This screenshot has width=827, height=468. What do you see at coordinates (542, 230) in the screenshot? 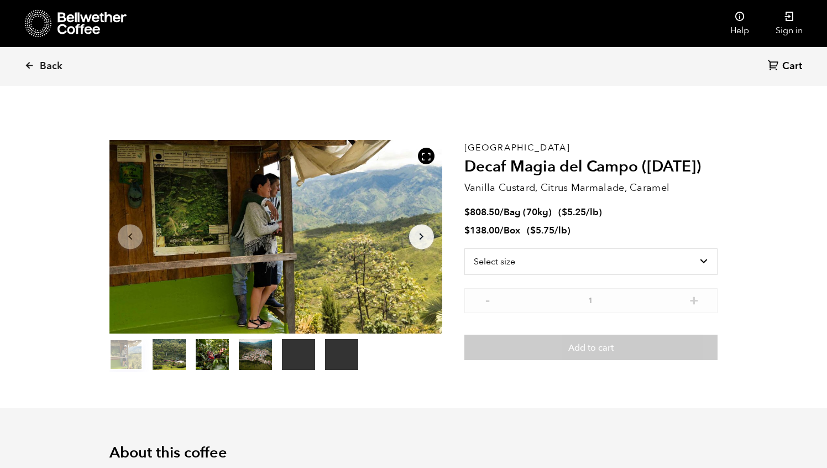
I see `bdi: 5.75` at bounding box center [542, 230].